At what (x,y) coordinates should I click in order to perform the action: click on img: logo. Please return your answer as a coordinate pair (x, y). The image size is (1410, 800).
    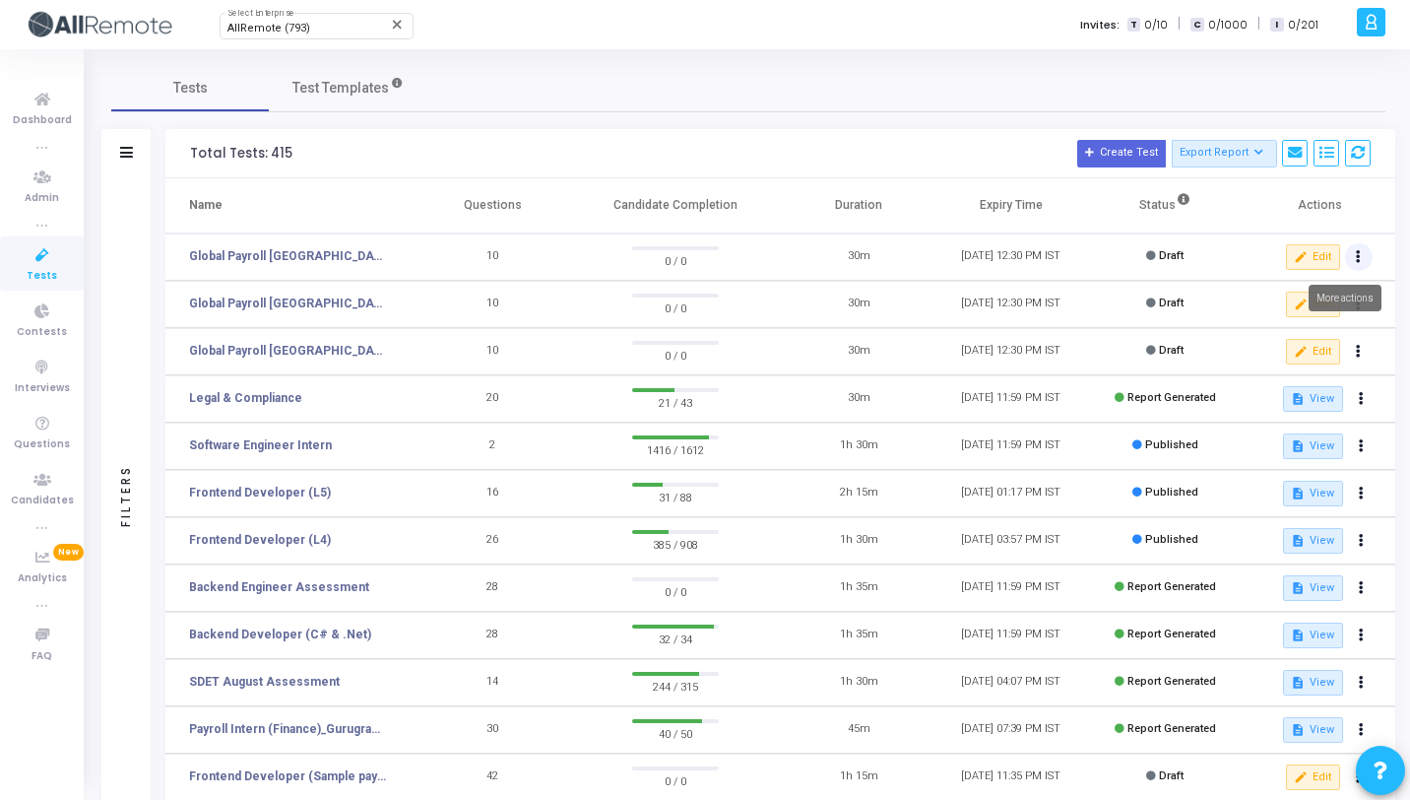
    Looking at the image, I should click on (98, 25).